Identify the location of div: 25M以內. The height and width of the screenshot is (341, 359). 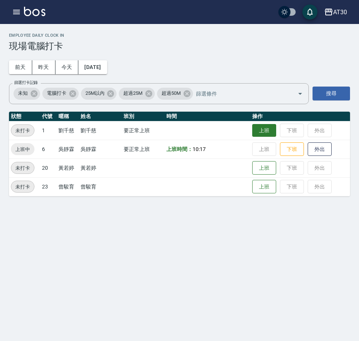
(99, 94).